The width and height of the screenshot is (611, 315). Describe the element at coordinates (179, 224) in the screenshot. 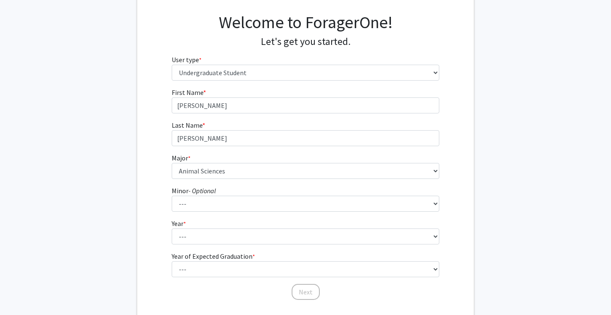

I see `label: Year` at that location.